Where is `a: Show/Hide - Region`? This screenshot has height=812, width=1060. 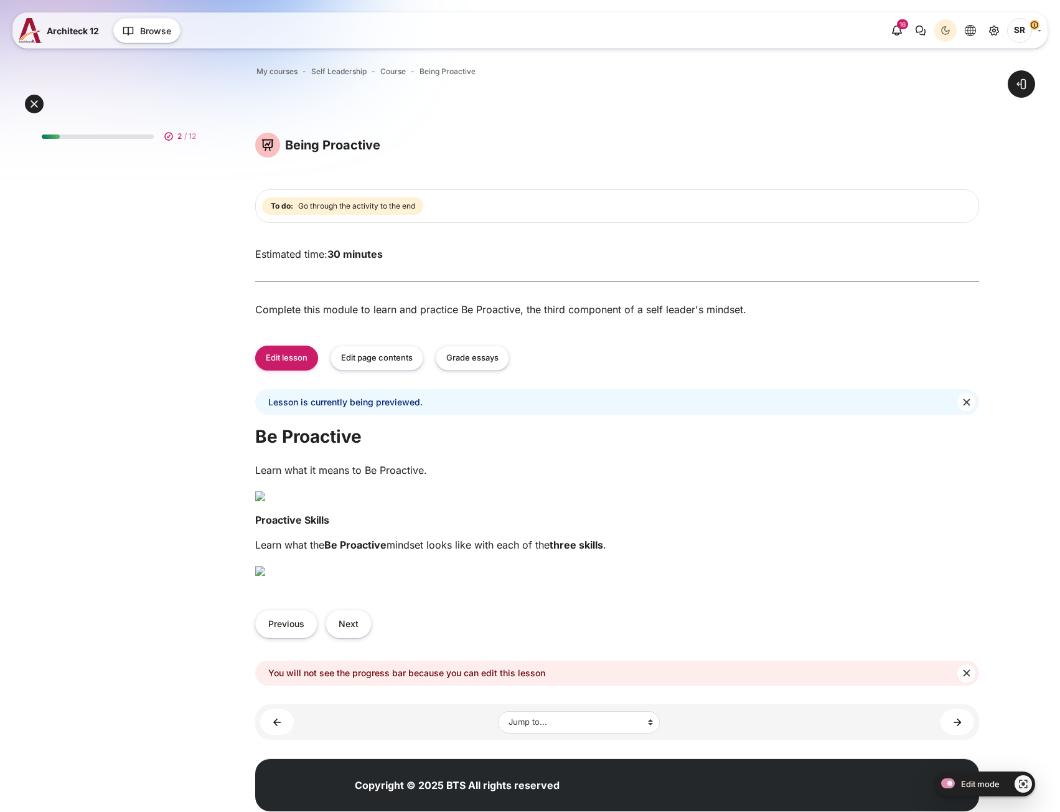
a: Show/Hide - Region is located at coordinates (1023, 784).